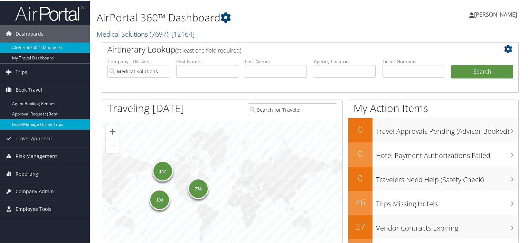 This screenshot has width=528, height=243. I want to click on div: 774, so click(198, 188).